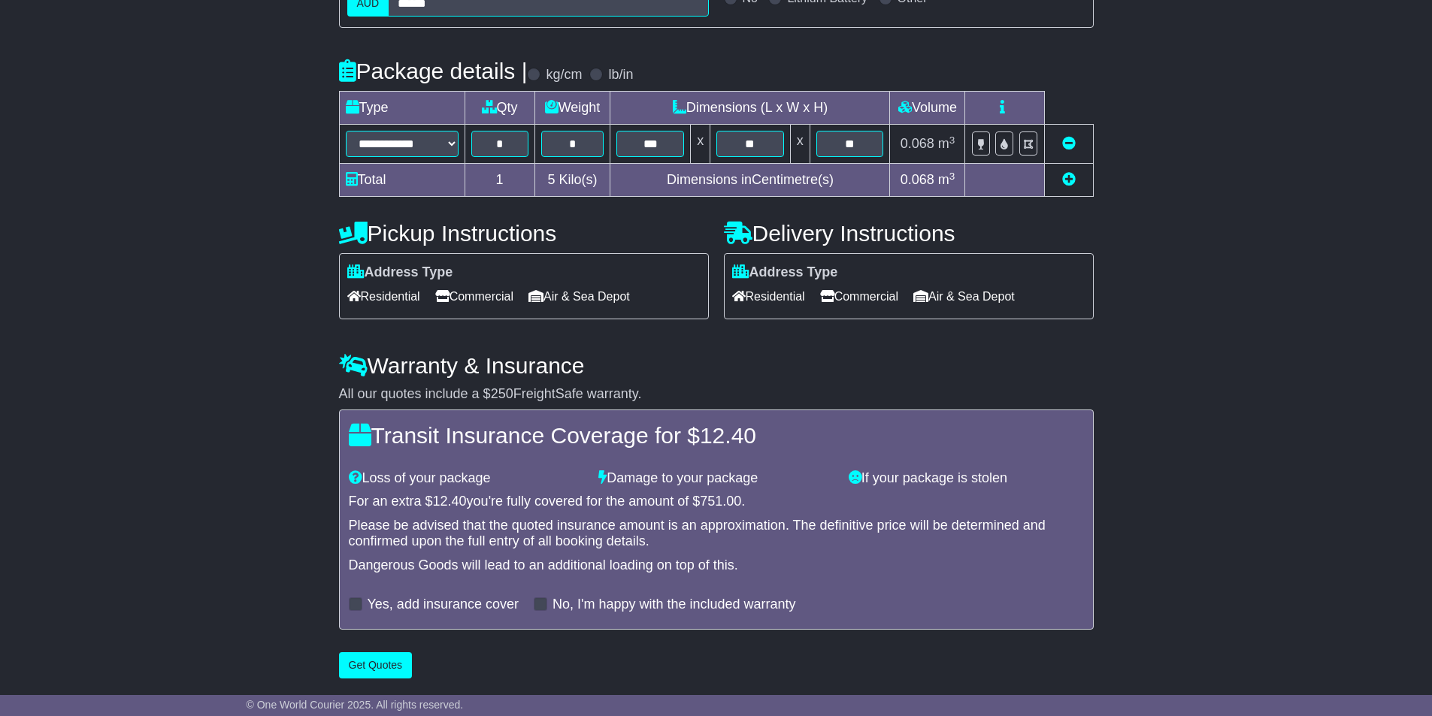  Describe the element at coordinates (433, 71) in the screenshot. I see `h4: Package details |` at that location.